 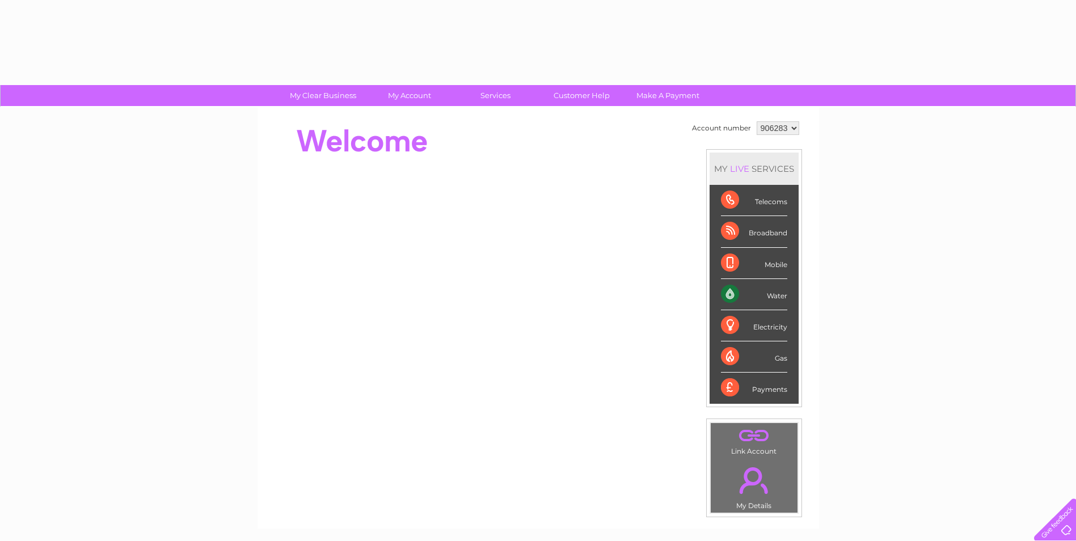 What do you see at coordinates (409, 95) in the screenshot?
I see `a: My Account` at bounding box center [409, 95].